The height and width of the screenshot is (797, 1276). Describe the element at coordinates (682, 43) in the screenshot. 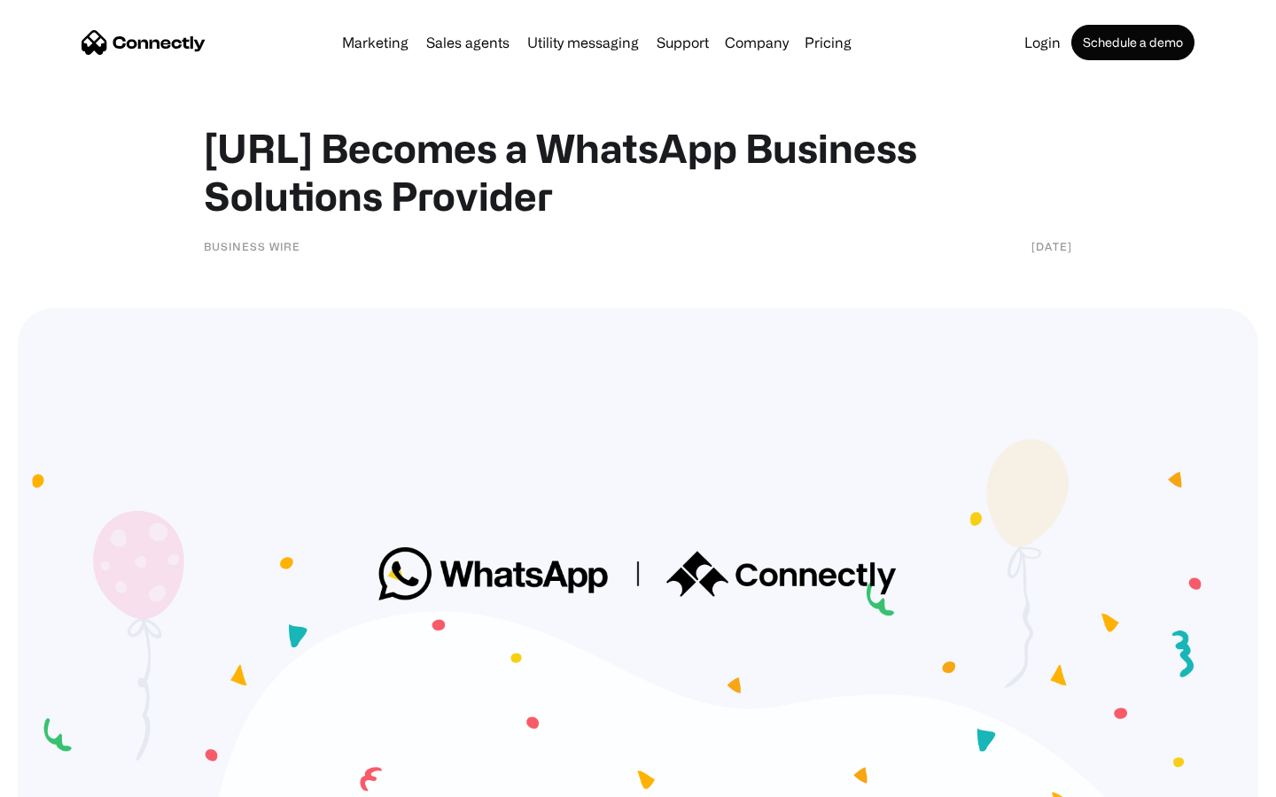

I see `a: Support` at that location.